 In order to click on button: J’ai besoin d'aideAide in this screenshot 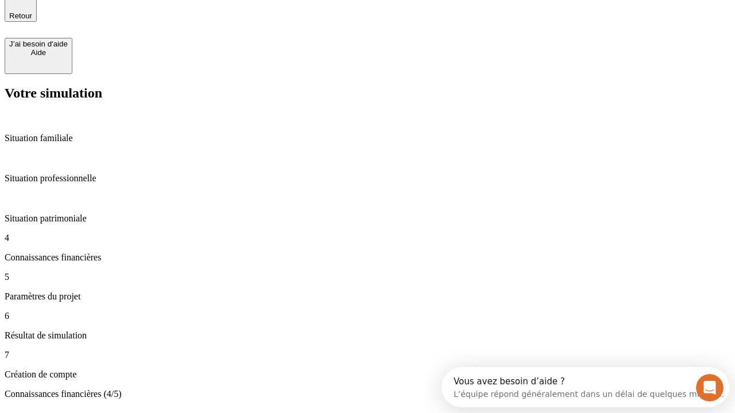, I will do `click(38, 56)`.